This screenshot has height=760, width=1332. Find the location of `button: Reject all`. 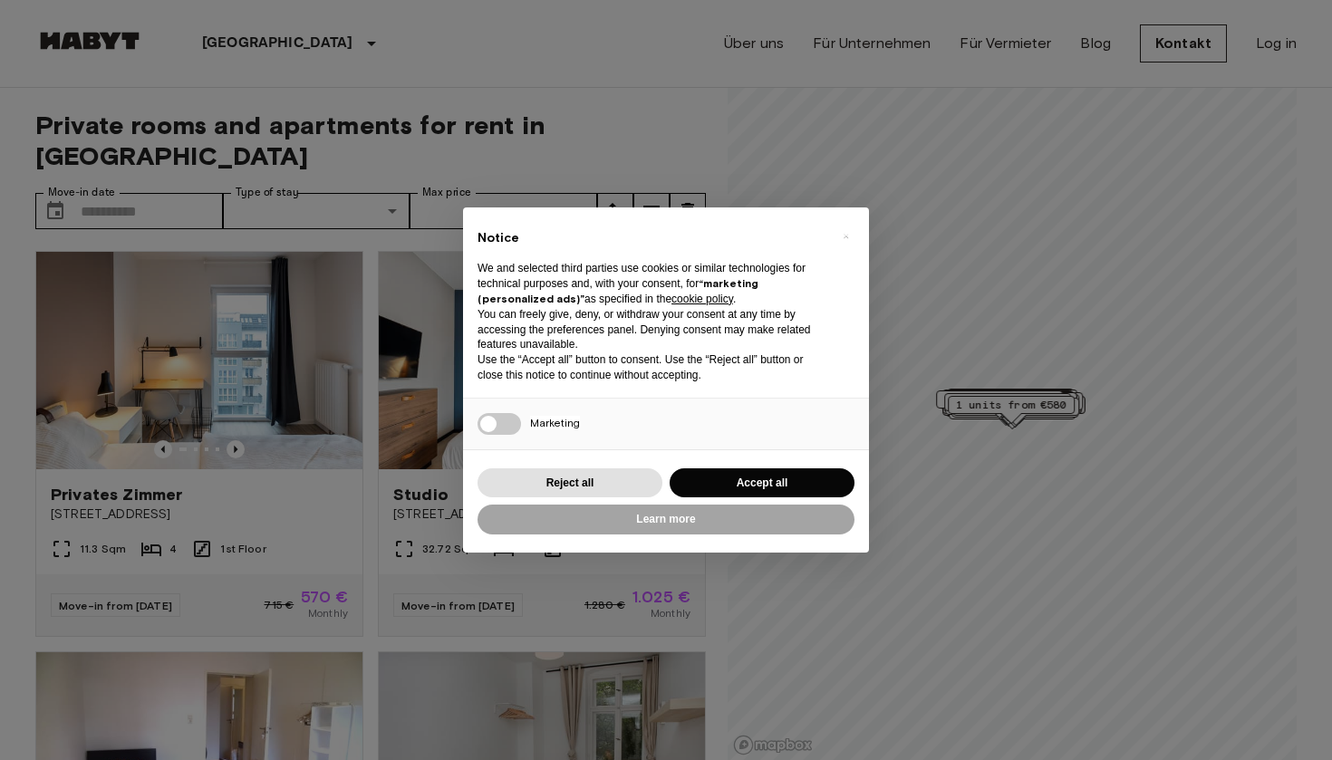

button: Reject all is located at coordinates (570, 483).